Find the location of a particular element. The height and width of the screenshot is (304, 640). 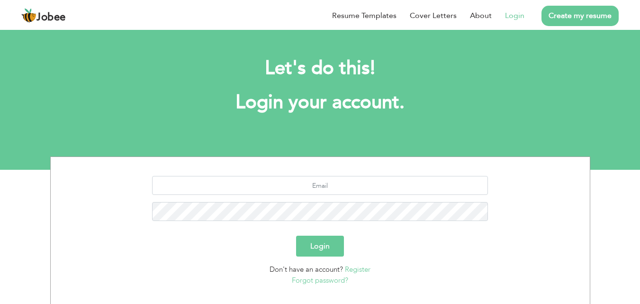

h1: Login your account. is located at coordinates (320, 102).